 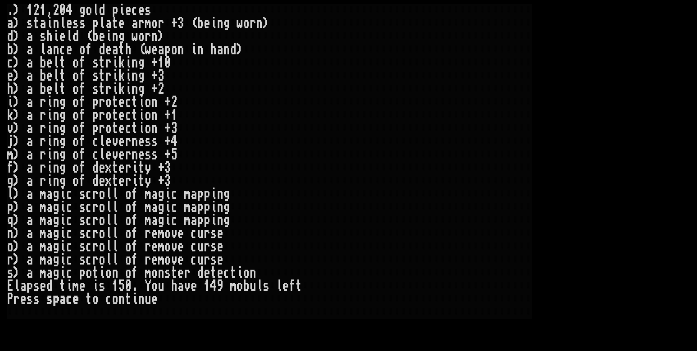 What do you see at coordinates (174, 142) in the screenshot?
I see `div: 4` at bounding box center [174, 142].